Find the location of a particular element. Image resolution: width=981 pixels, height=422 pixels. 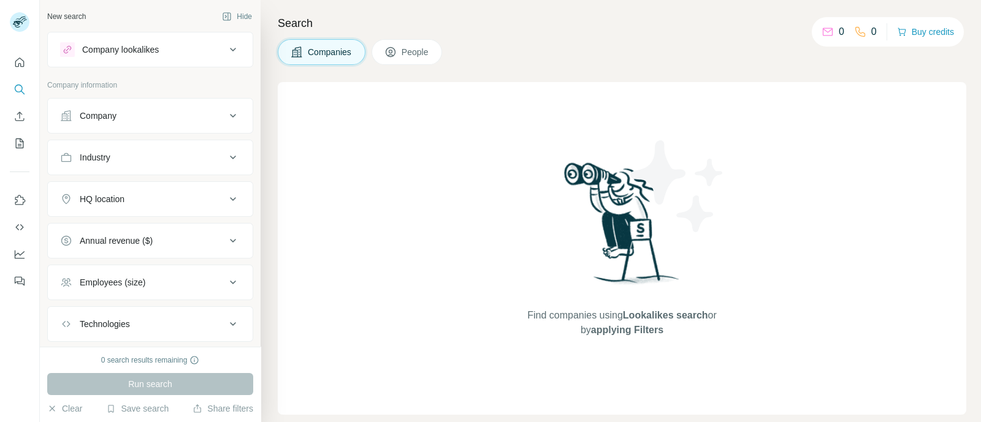

button: HQ location is located at coordinates (150, 199).